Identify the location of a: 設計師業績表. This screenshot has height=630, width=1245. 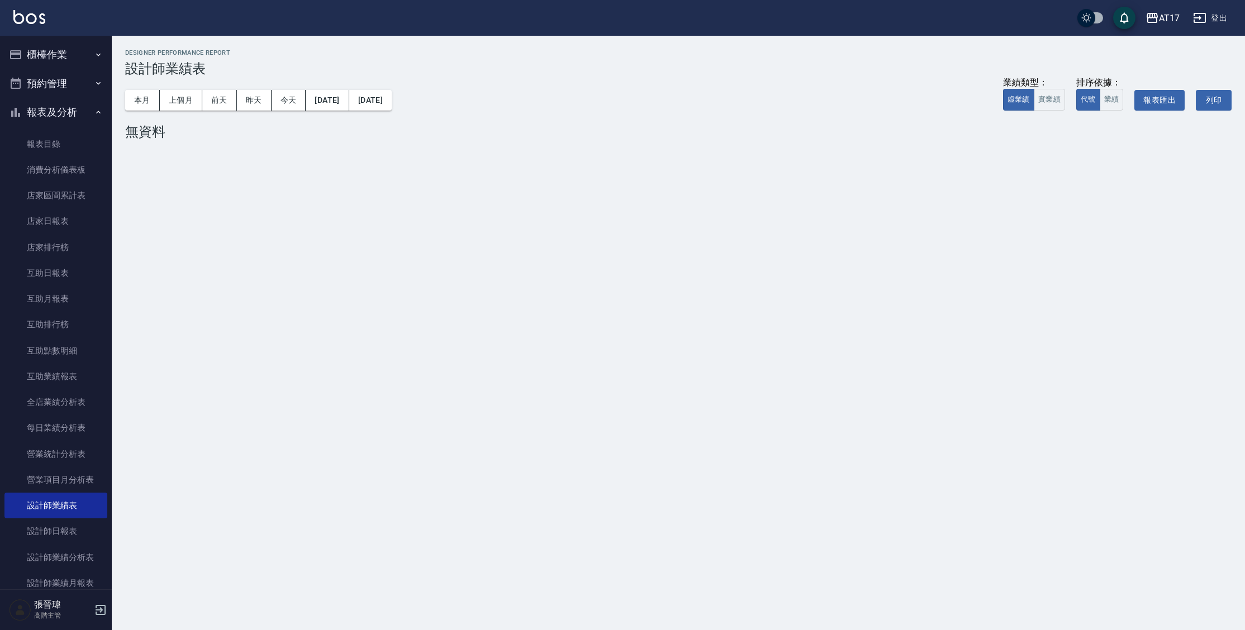
(56, 506).